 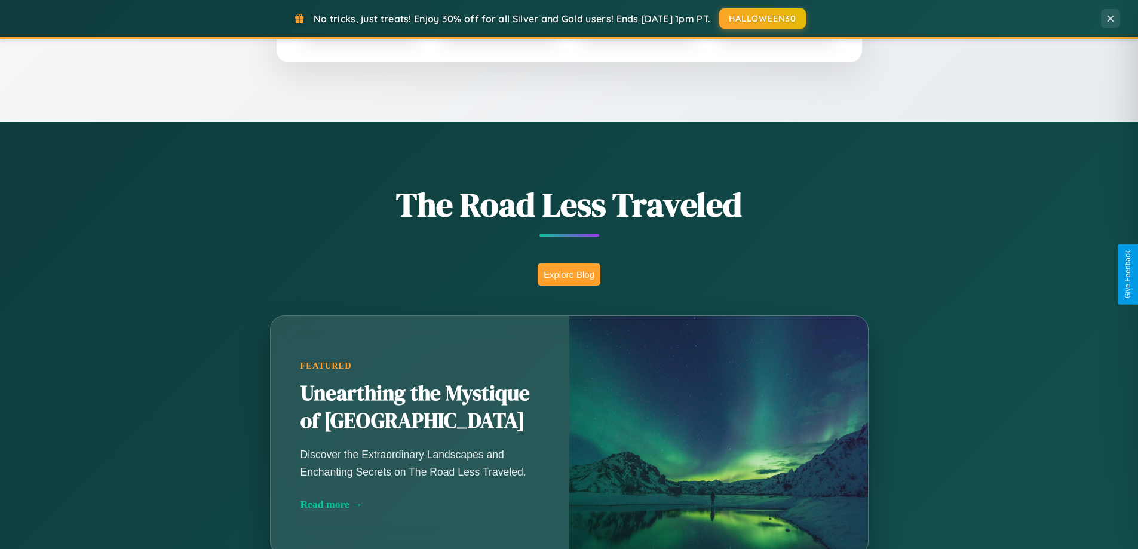 I want to click on div: Featured, so click(x=420, y=366).